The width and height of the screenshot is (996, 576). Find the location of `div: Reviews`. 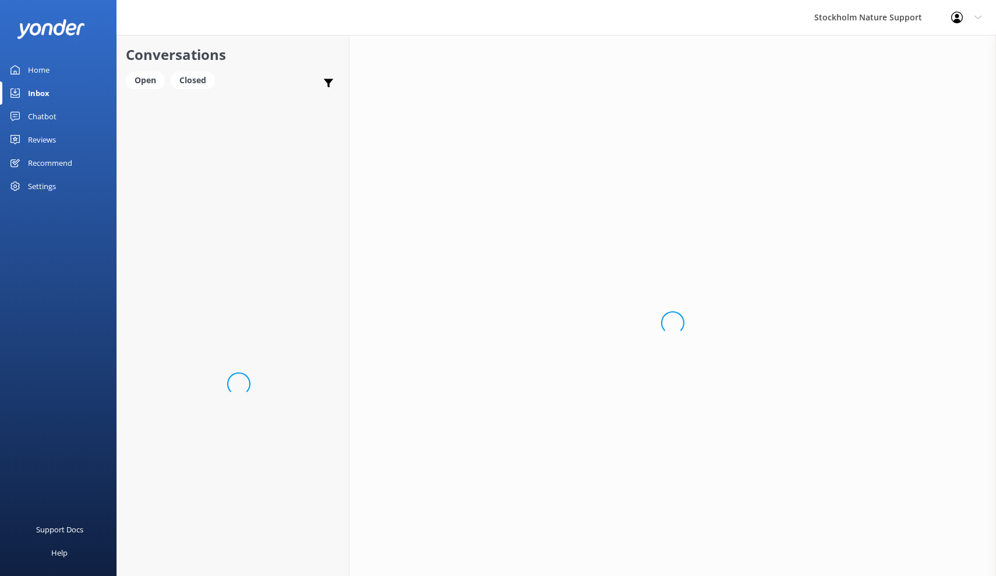

div: Reviews is located at coordinates (42, 140).